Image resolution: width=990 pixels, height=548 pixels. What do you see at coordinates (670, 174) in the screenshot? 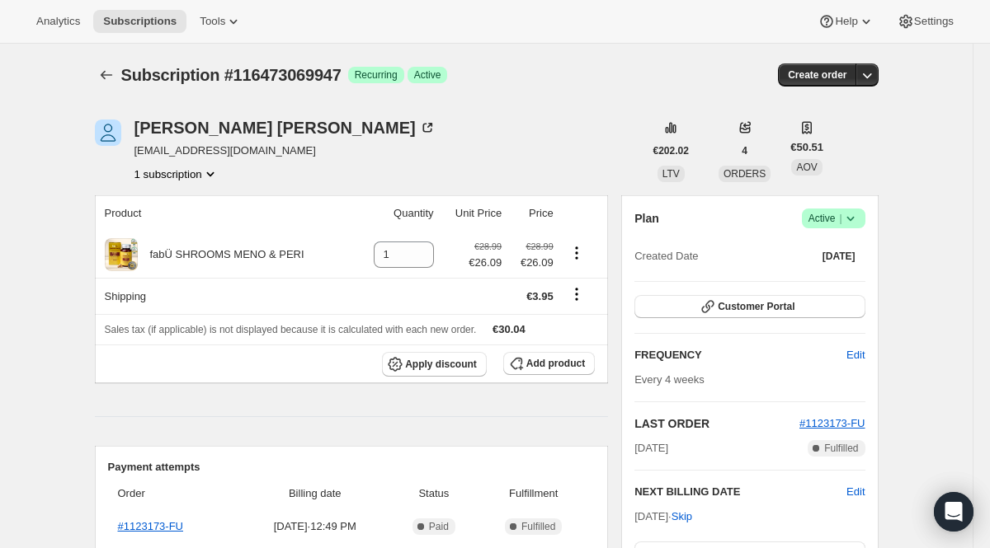
I see `span: LTV` at bounding box center [670, 174].